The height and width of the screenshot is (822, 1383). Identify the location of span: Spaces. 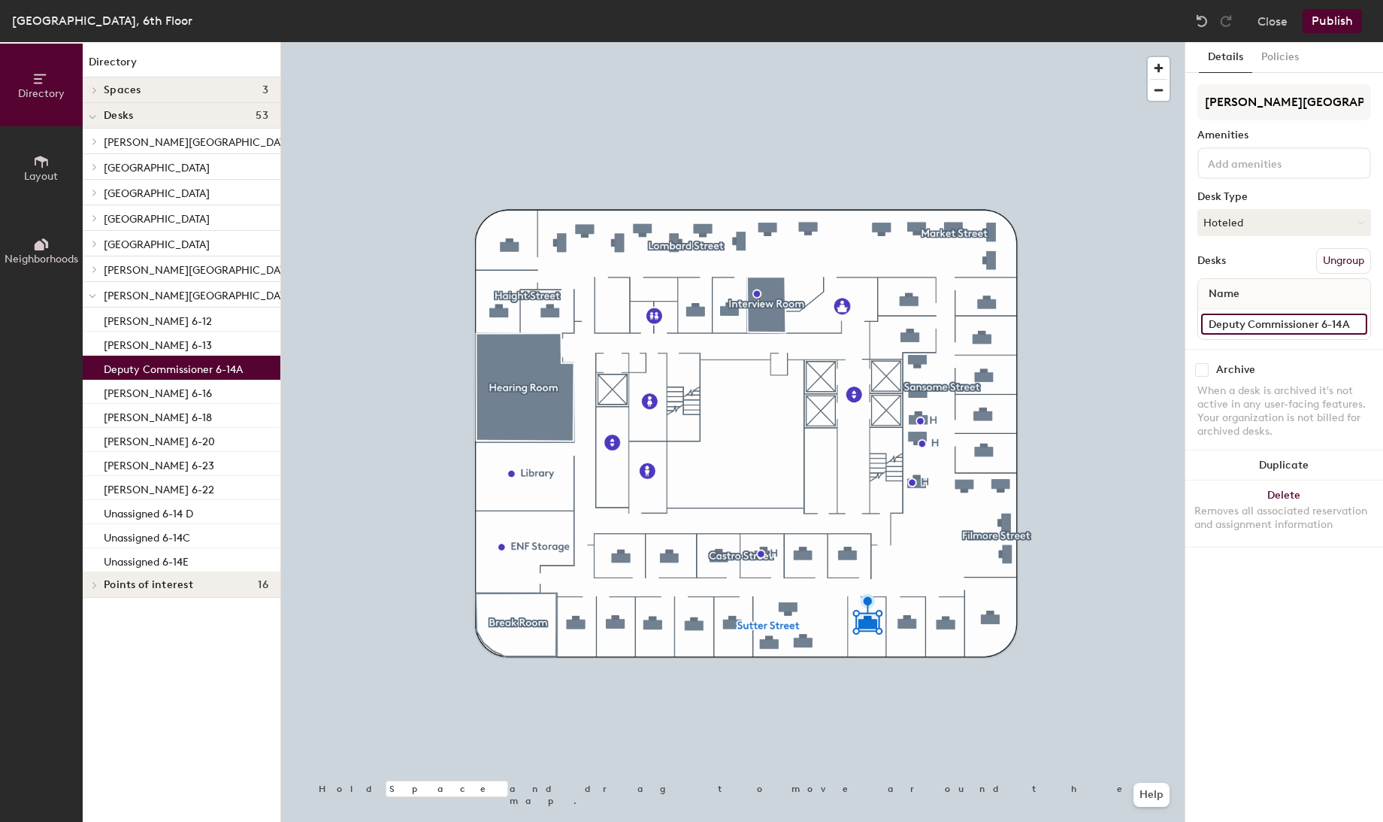
(123, 90).